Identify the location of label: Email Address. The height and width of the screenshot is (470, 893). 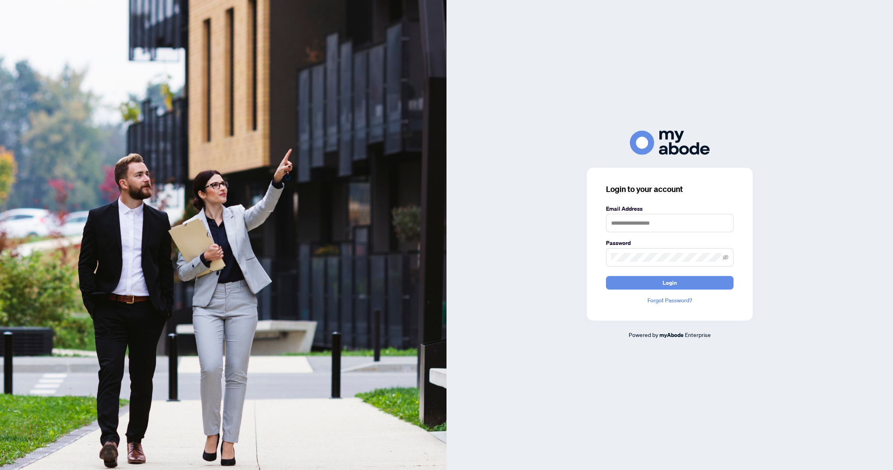
(670, 209).